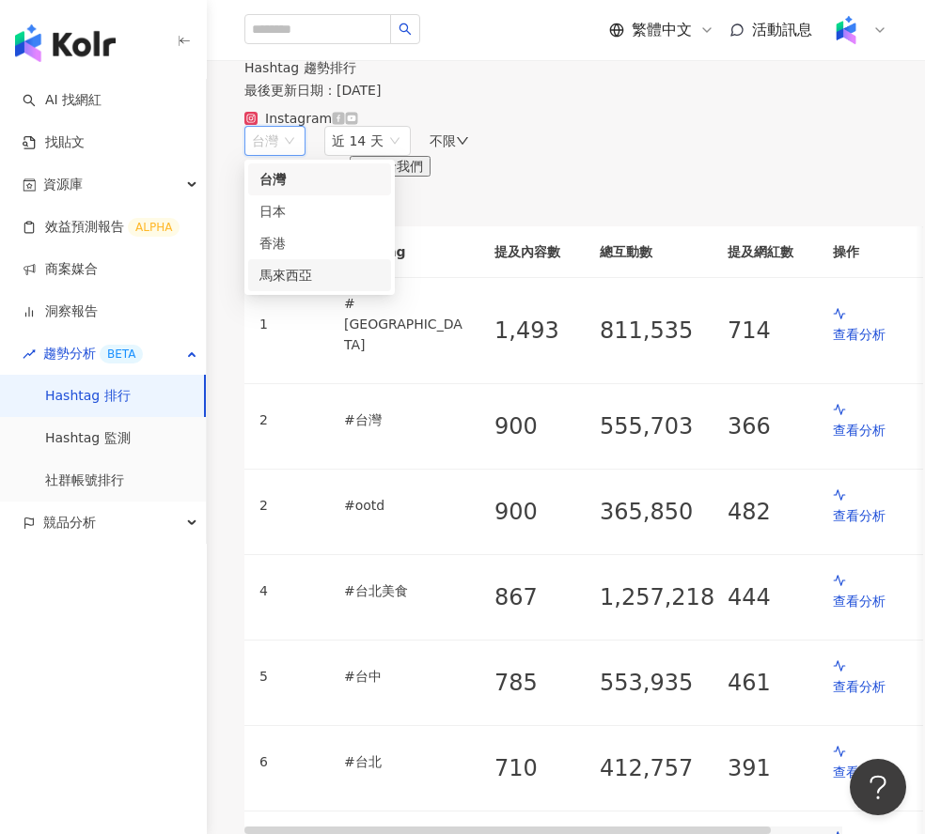  Describe the element at coordinates (526, 331) in the screenshot. I see `span: 1,493` at that location.